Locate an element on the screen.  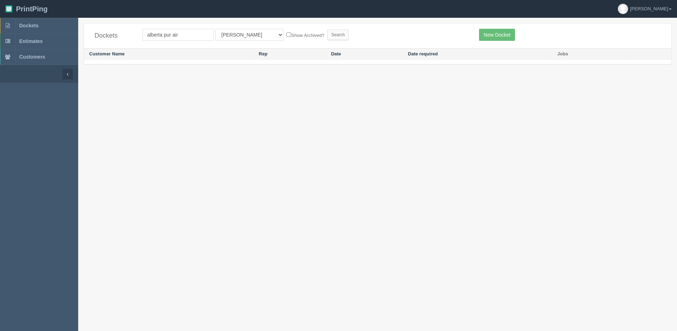
a: New Docket is located at coordinates (496, 35).